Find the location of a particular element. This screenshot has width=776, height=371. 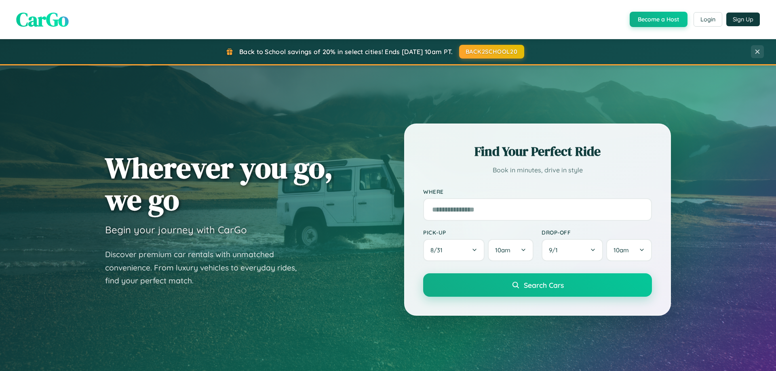

span: 8 / 31 is located at coordinates (438, 250).